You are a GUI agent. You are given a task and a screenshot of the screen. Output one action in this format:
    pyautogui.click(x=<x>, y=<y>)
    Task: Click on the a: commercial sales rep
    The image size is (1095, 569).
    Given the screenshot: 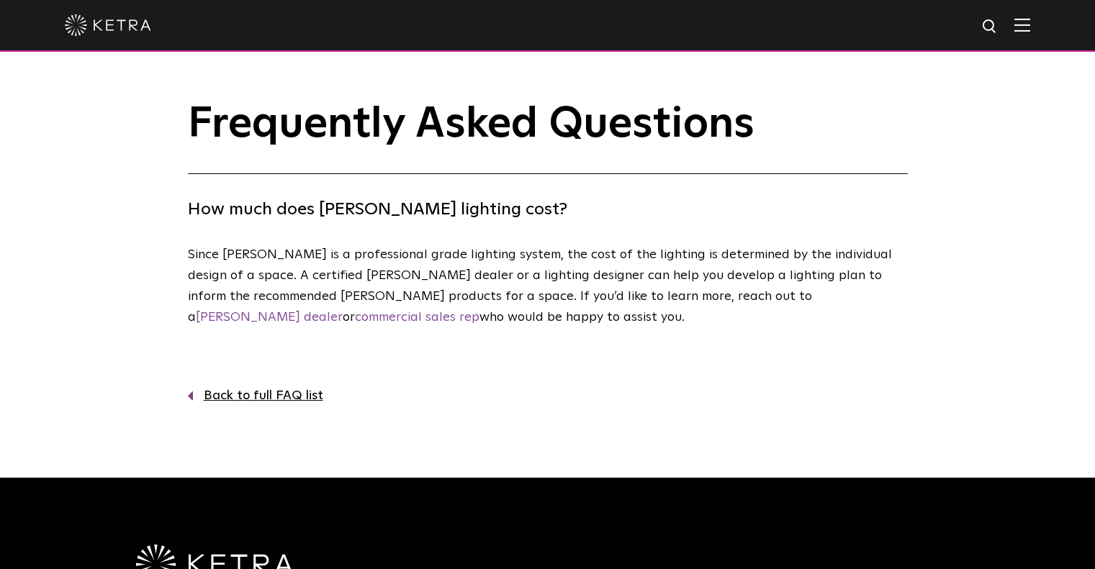 What is the action you would take?
    pyautogui.click(x=417, y=317)
    